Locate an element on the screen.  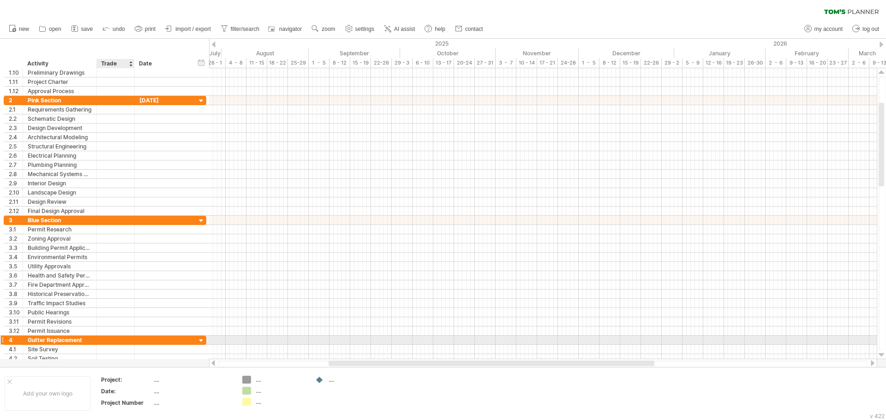
span: contact is located at coordinates (474, 29).